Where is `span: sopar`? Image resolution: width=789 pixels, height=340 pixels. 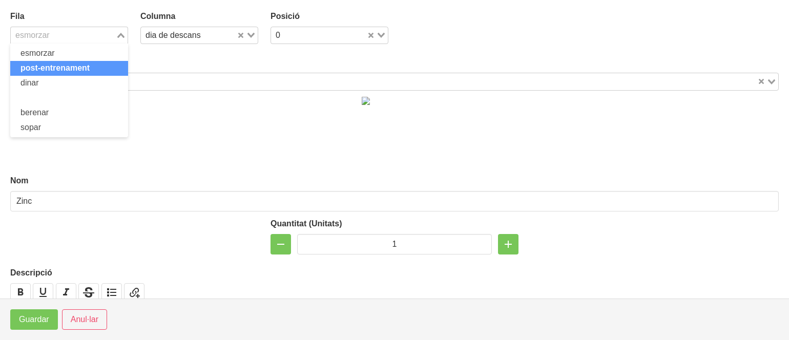
span: sopar is located at coordinates (31, 127).